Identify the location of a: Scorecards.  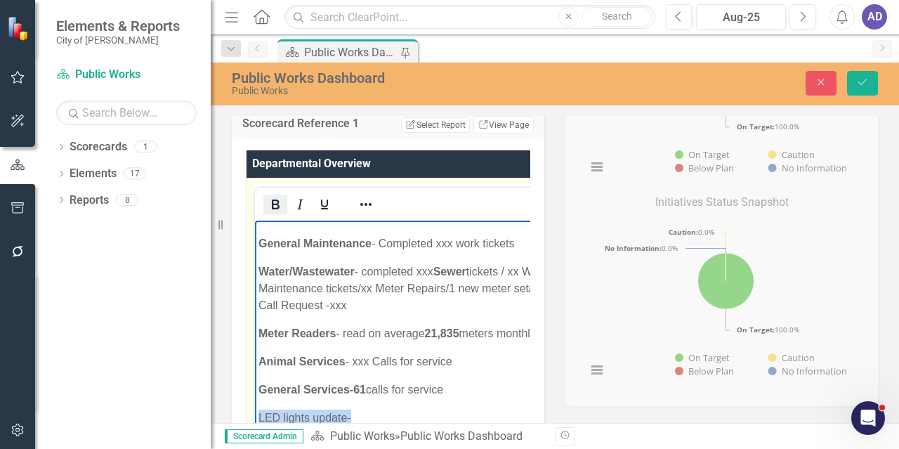
(98, 147).